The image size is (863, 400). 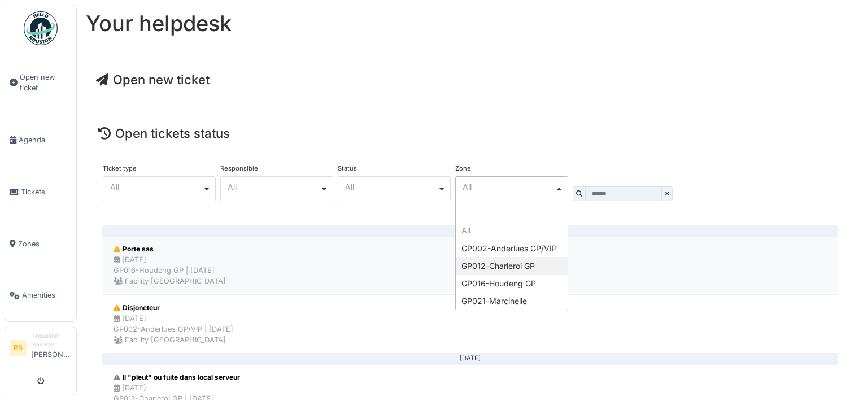 What do you see at coordinates (173, 308) in the screenshot?
I see `div: Disjoncteur` at bounding box center [173, 308].